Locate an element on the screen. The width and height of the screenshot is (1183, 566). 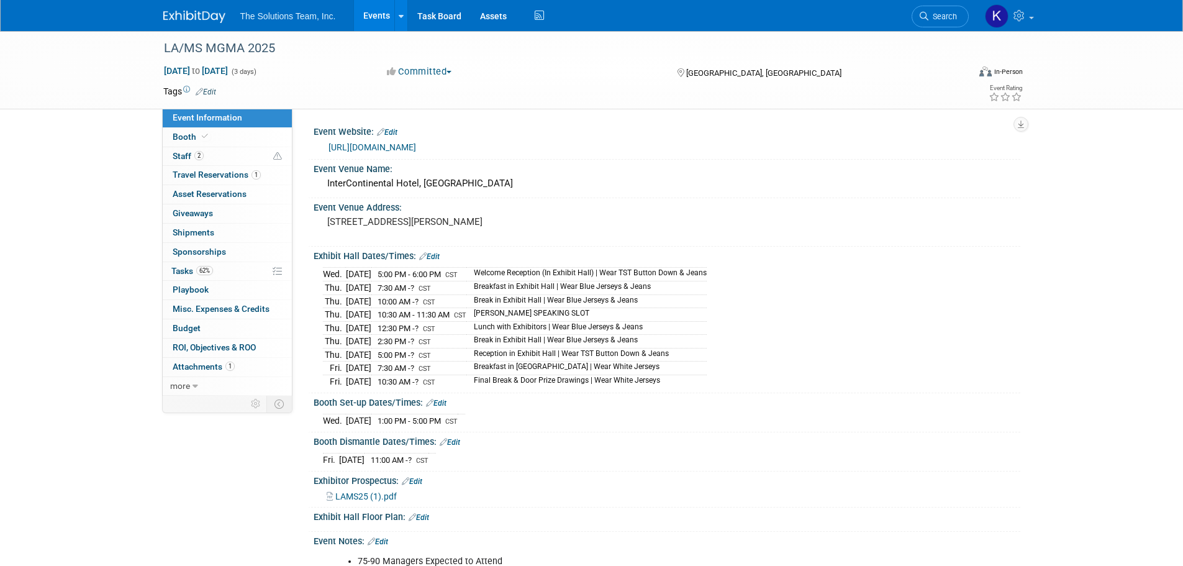
div: Booth Dismantle Dates/Times: is located at coordinates (667, 440).